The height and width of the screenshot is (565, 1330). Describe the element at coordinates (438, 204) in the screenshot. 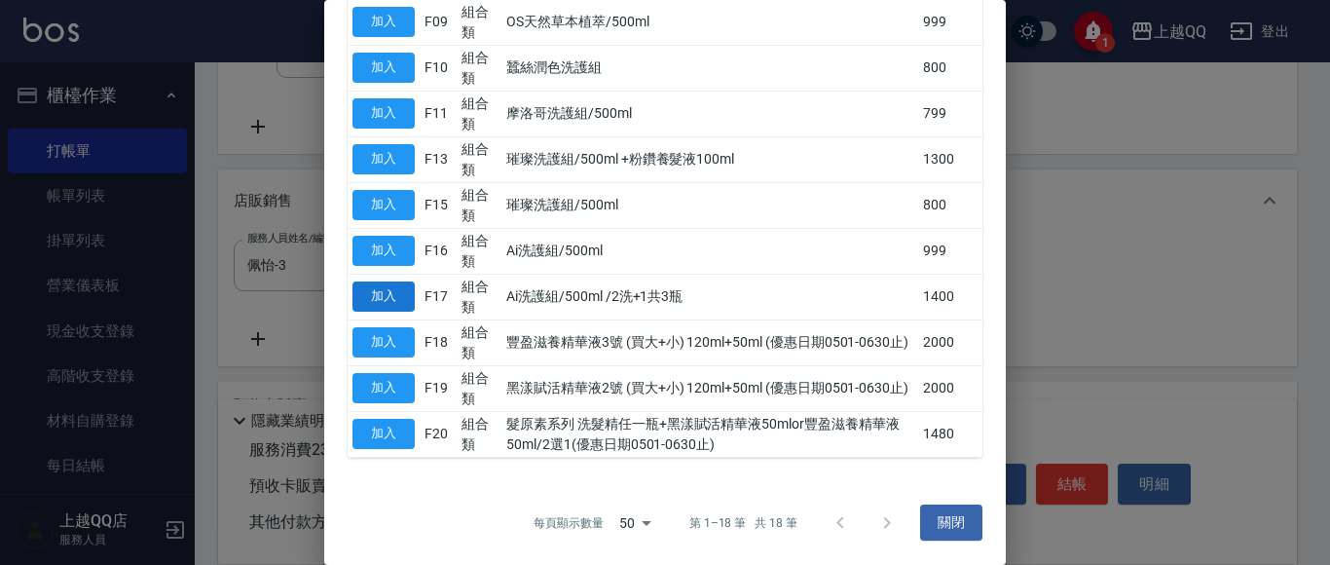

I see `td: F15` at that location.